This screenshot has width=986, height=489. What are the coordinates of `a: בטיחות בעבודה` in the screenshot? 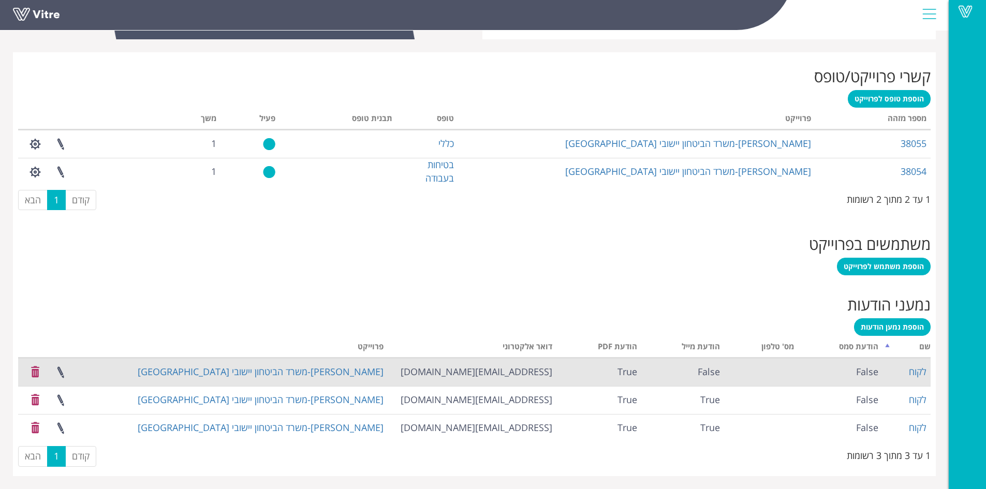 It's located at (440, 171).